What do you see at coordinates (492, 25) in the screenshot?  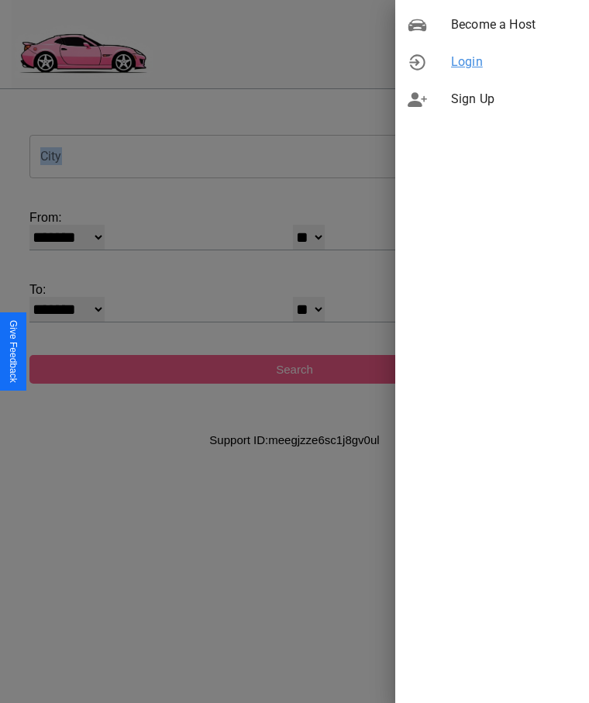 I see `div: Become a Host` at bounding box center [492, 25].